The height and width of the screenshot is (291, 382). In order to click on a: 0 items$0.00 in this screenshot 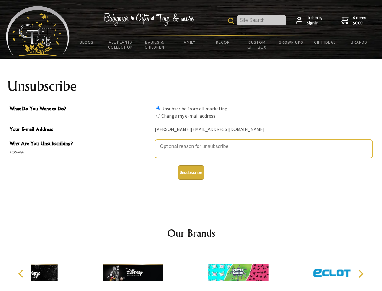, I will do `click(354, 20)`.